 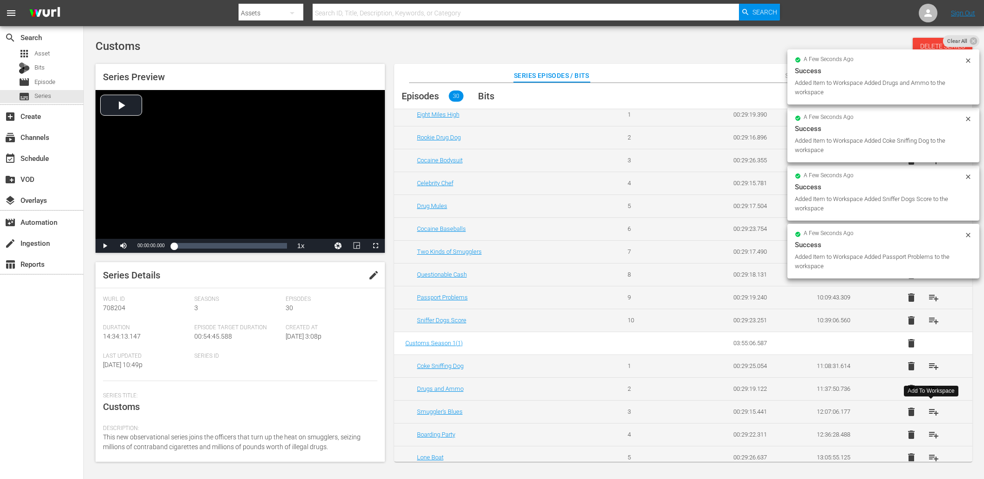 I want to click on span: Reports, so click(x=10, y=264).